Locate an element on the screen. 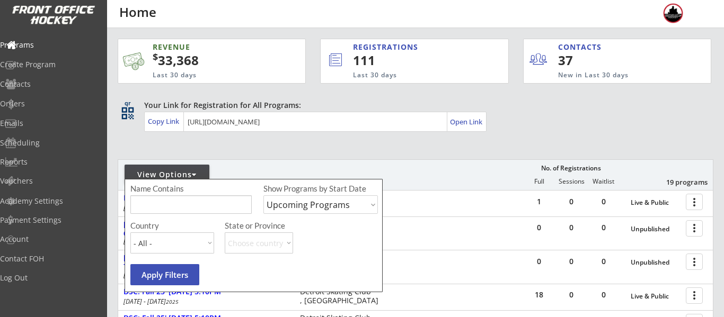 The image size is (724, 317). button: qr_code is located at coordinates (128, 113).